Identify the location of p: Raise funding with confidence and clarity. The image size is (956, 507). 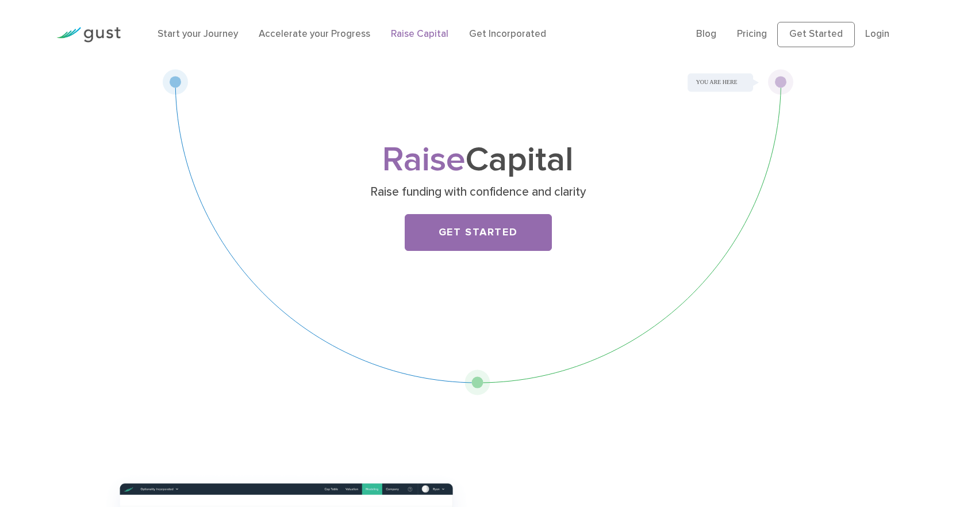
(478, 192).